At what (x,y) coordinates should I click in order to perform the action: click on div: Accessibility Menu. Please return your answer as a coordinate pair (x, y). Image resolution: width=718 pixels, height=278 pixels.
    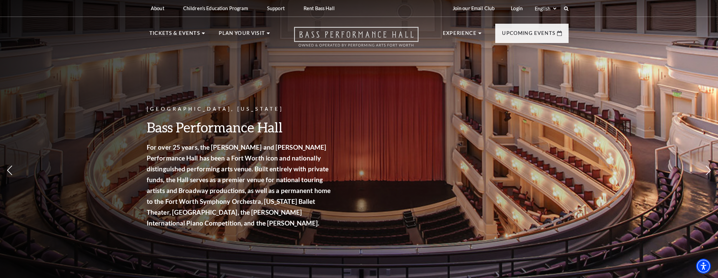
    Looking at the image, I should click on (704, 266).